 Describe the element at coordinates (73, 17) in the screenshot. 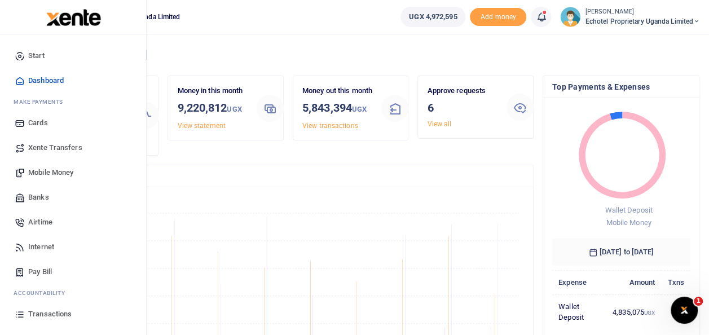

I see `img: logo-large` at that location.